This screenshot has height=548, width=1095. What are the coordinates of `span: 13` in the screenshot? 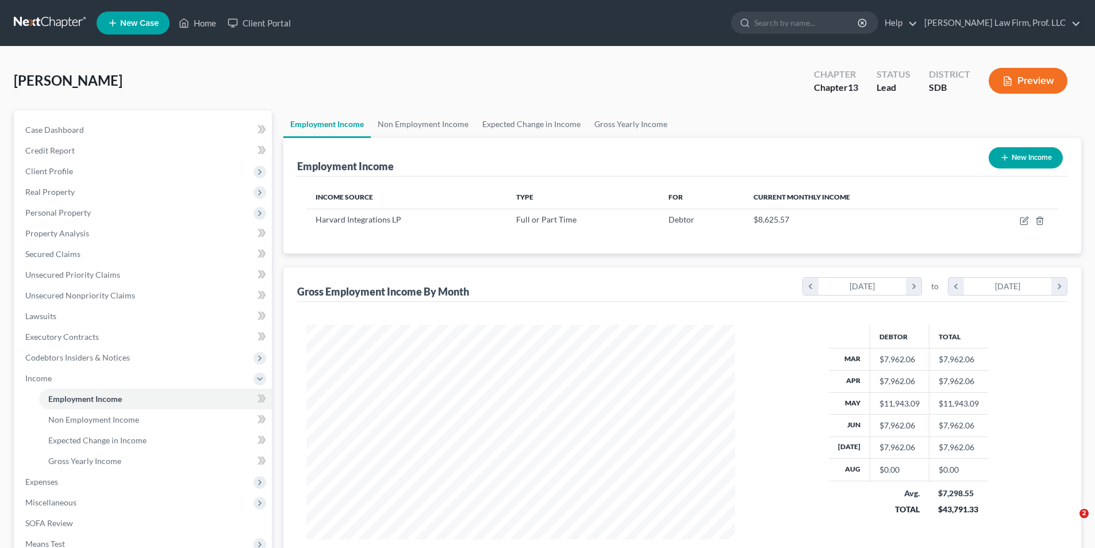 It's located at (853, 87).